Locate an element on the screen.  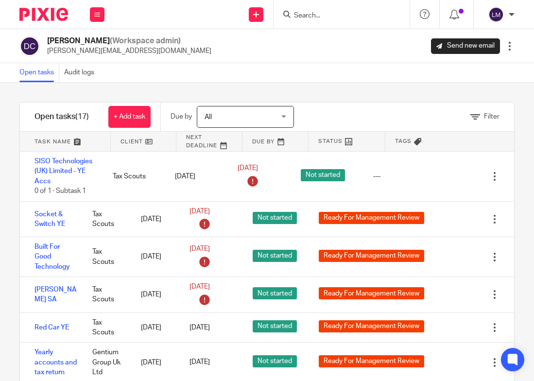
a: Yearly accounts and tax return is located at coordinates (55, 362).